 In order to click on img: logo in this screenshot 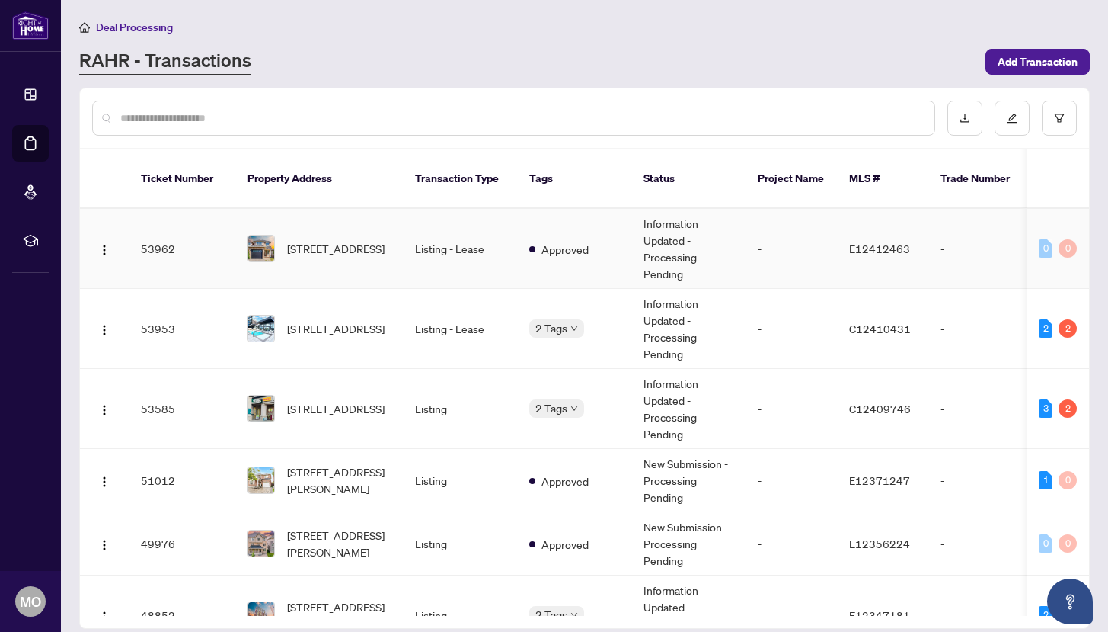, I will do `click(30, 25)`.